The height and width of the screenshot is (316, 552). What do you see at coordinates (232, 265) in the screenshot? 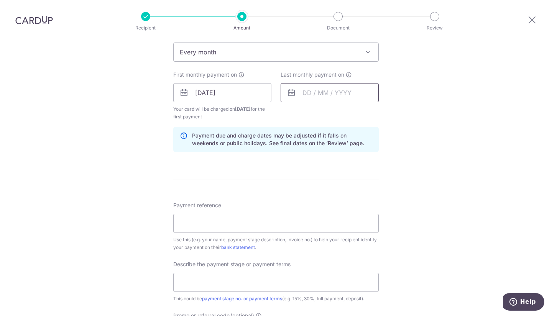
I see `span: Describe the payment stage or payment terms` at bounding box center [232, 265].